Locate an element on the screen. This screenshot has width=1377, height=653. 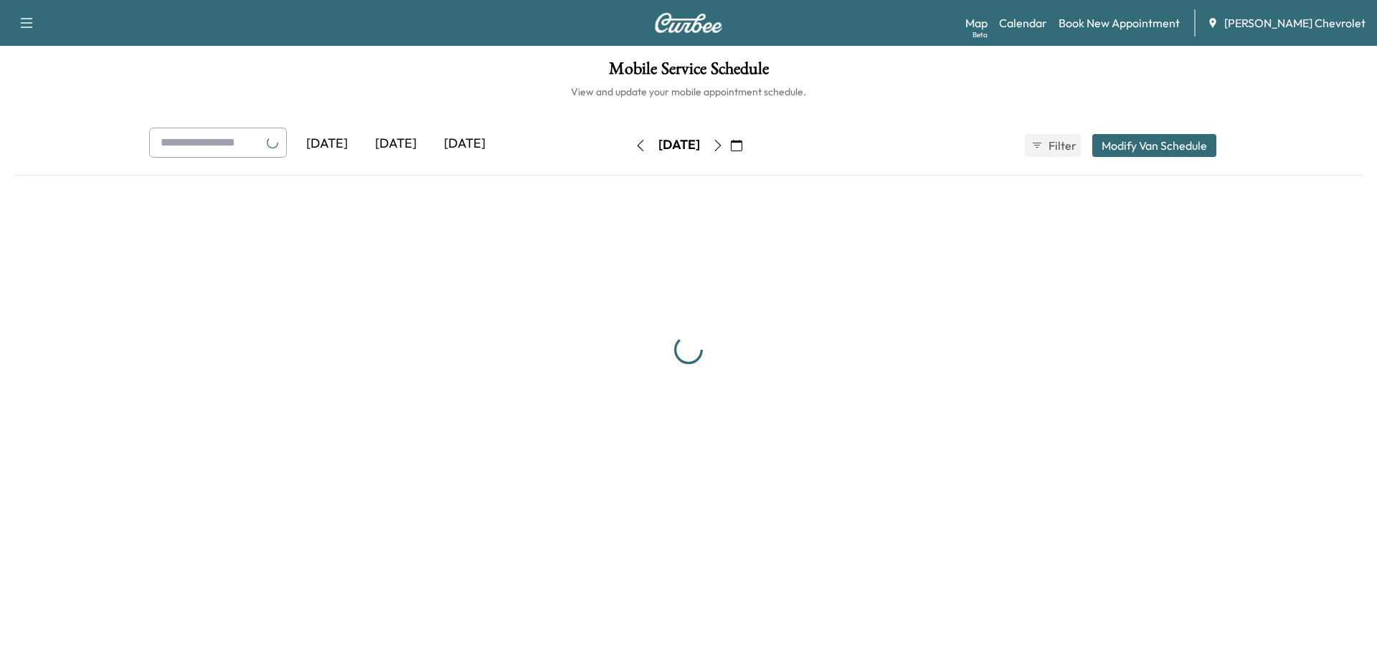
div: Beta is located at coordinates (980, 34).